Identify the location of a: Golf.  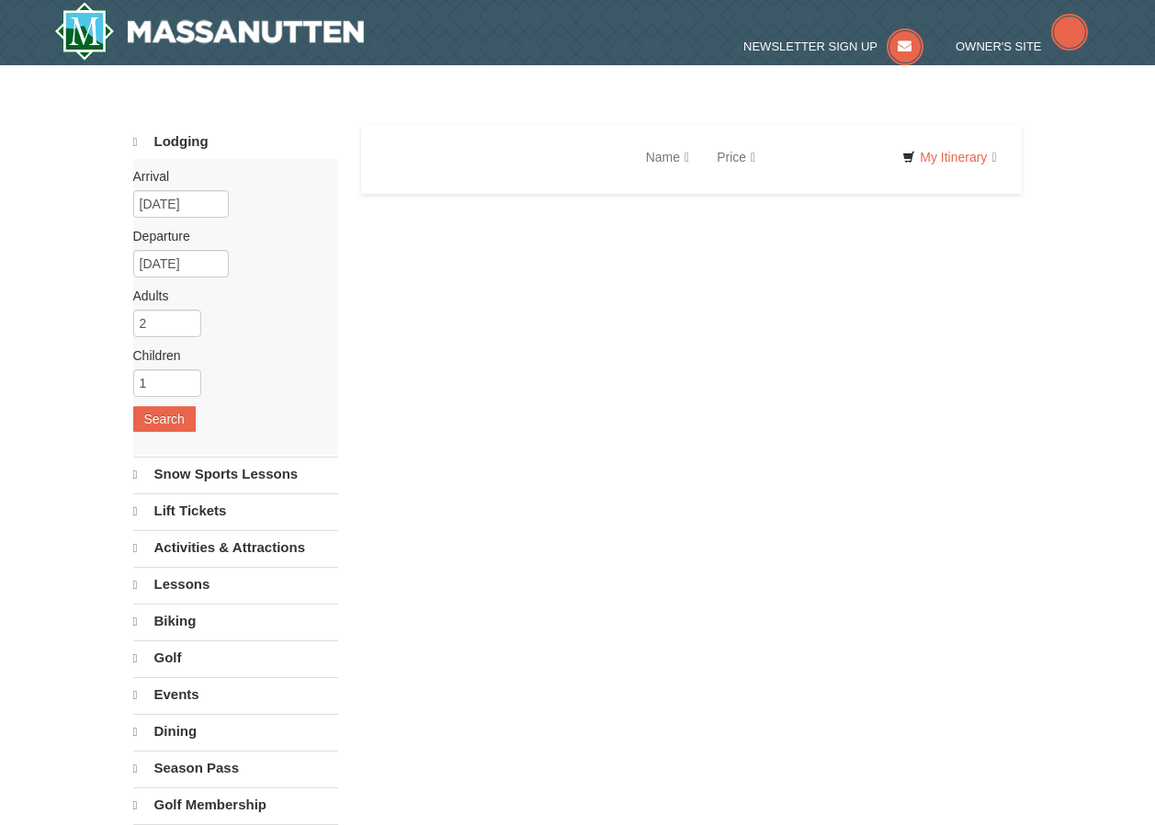
(235, 658).